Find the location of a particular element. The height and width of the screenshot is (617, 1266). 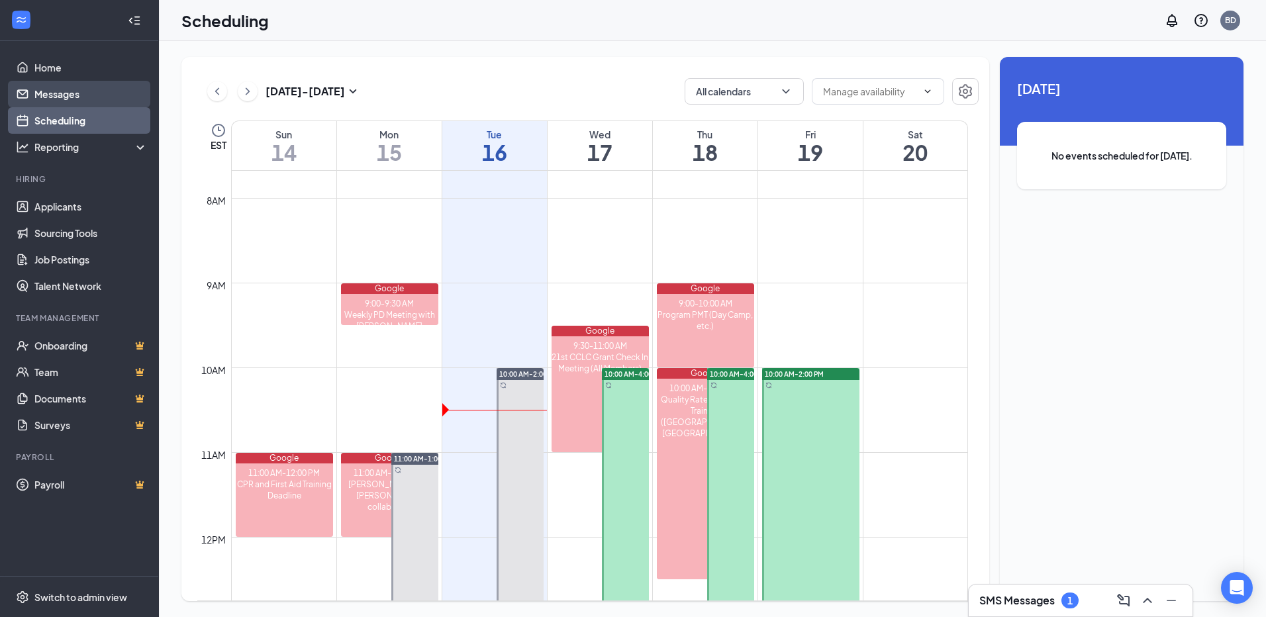

div: Fri is located at coordinates (810, 134).